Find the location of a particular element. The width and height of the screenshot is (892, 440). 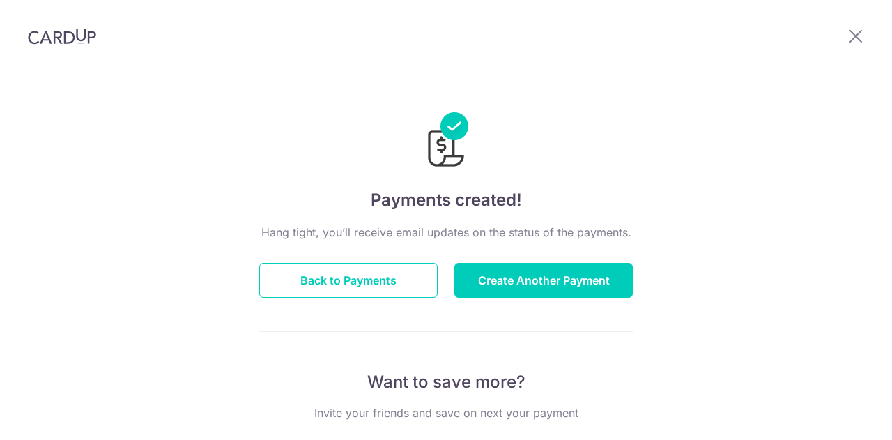

button: Back to Payments is located at coordinates (349, 280).